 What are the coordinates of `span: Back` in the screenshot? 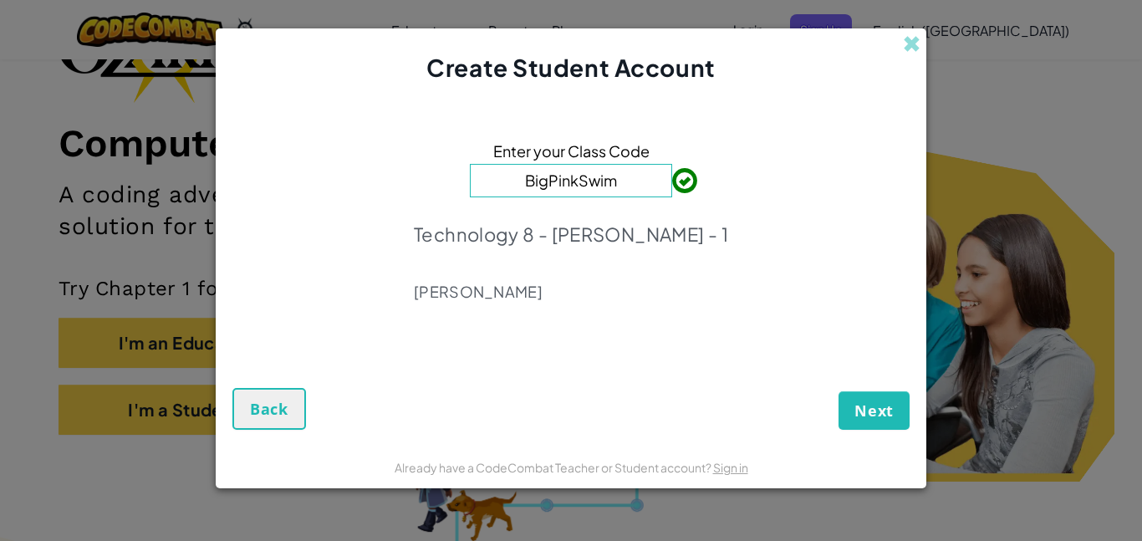 It's located at (269, 409).